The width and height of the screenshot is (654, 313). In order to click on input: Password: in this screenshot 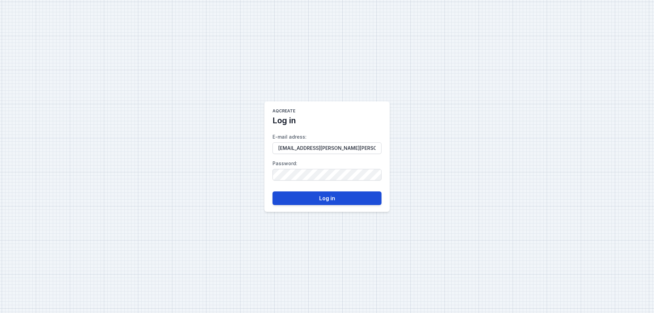, I will do `click(327, 175)`.